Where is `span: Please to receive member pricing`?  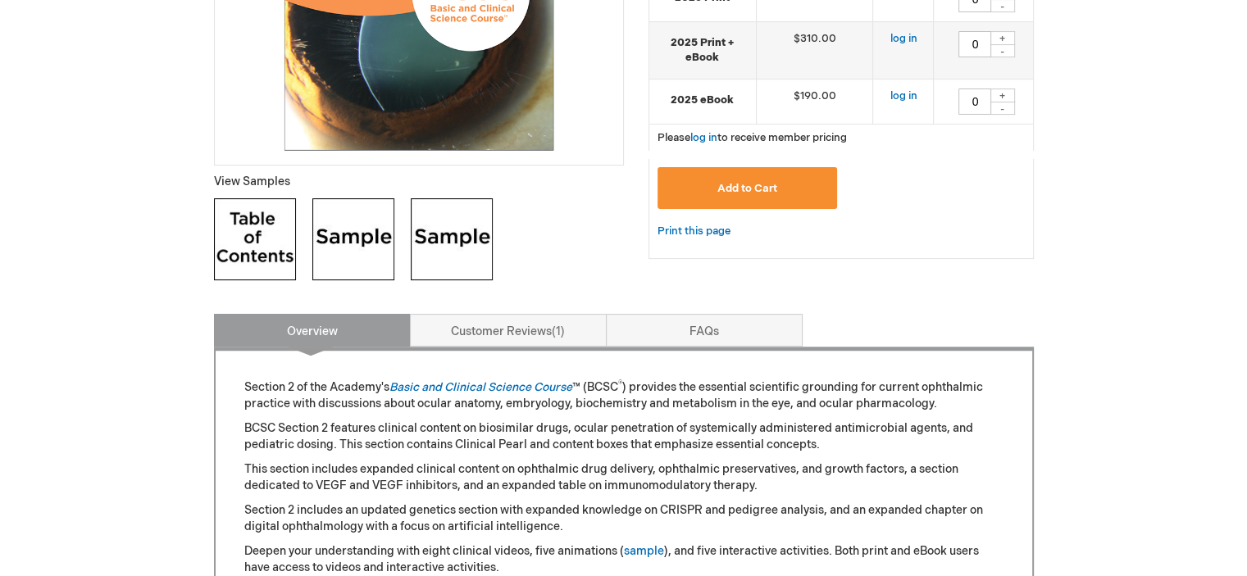 span: Please to receive member pricing is located at coordinates (752, 138).